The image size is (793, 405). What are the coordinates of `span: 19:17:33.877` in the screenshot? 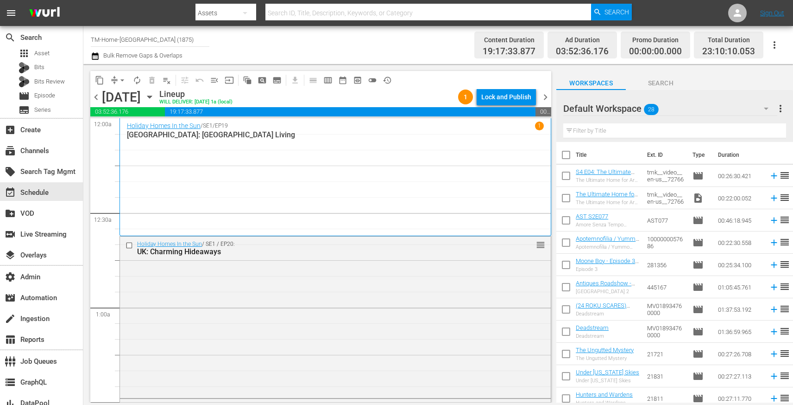 It's located at (350, 112).